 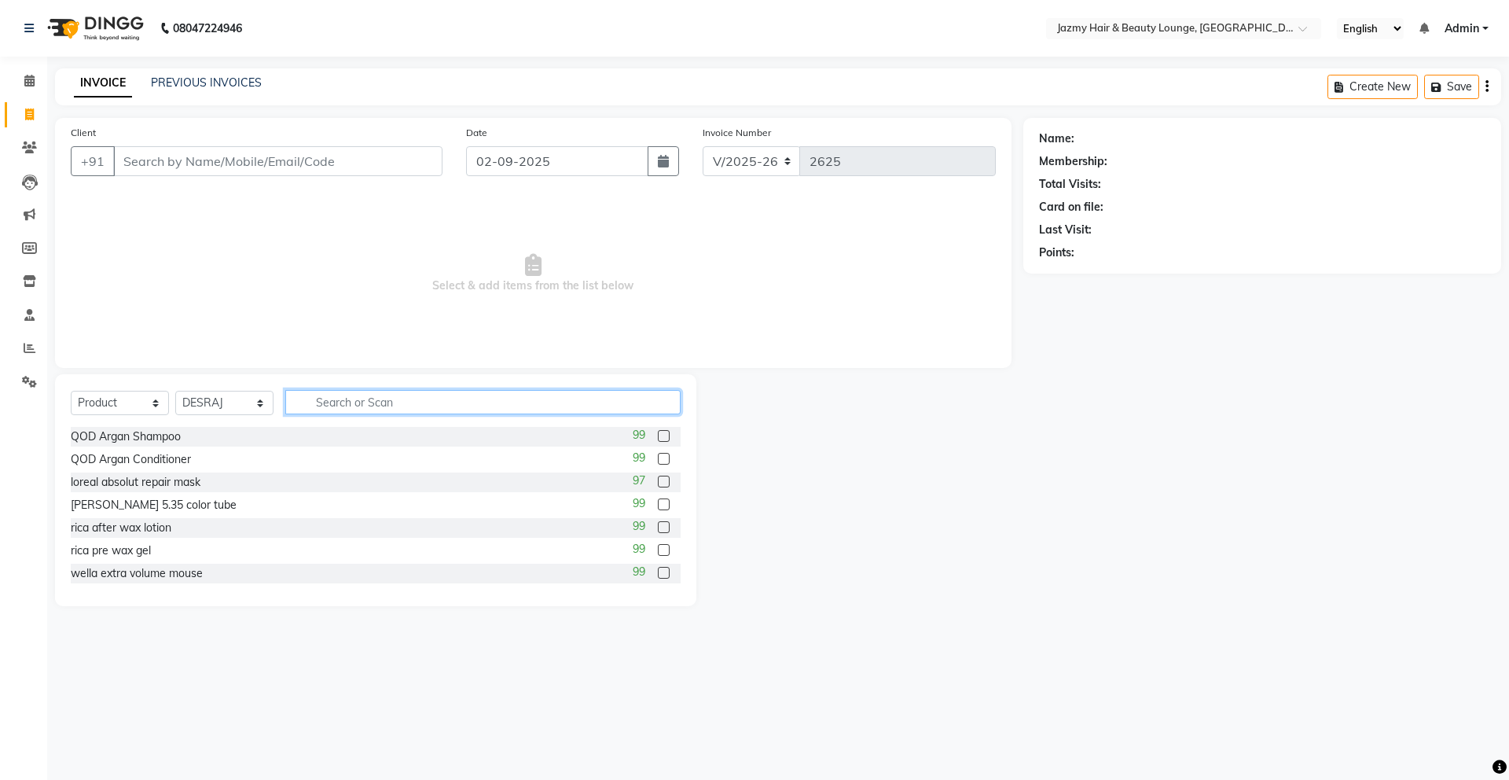 What do you see at coordinates (1372, 86) in the screenshot?
I see `button: Create New` at bounding box center [1372, 86].